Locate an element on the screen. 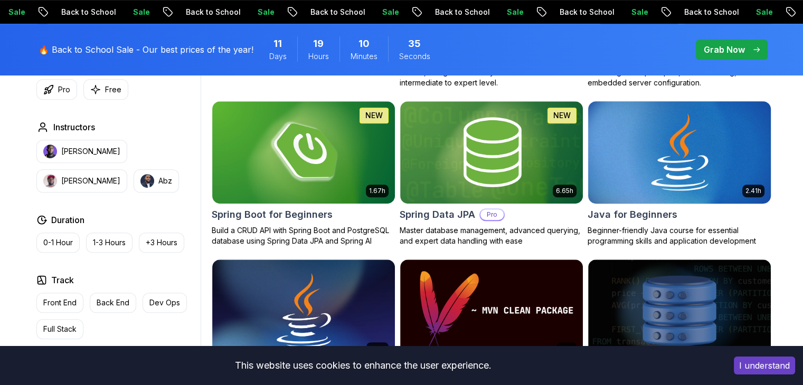 The height and width of the screenshot is (385, 803). p: 1-3 Hours is located at coordinates (109, 243).